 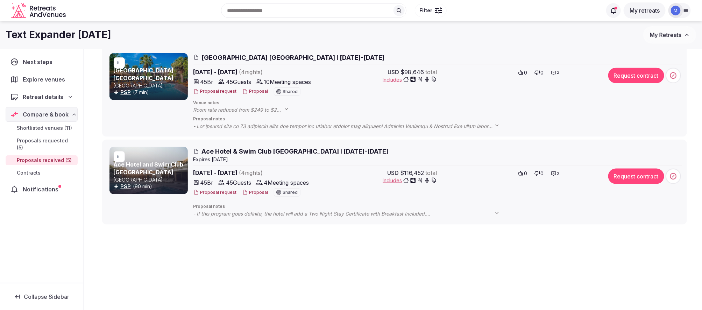 What do you see at coordinates (29, 173) in the screenshot?
I see `span: Contracts` at bounding box center [29, 173].